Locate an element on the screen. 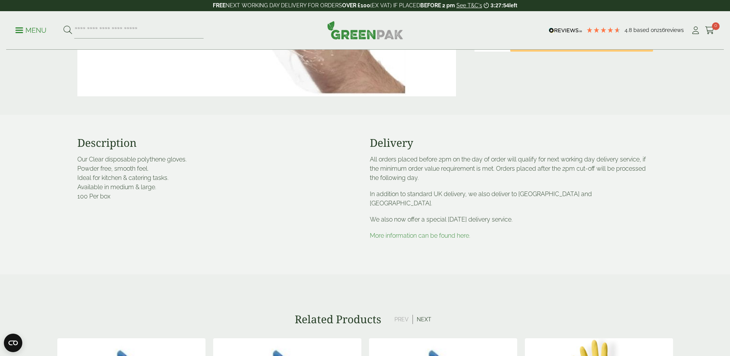 The height and width of the screenshot is (356, 730). span: reviews is located at coordinates (674, 30).